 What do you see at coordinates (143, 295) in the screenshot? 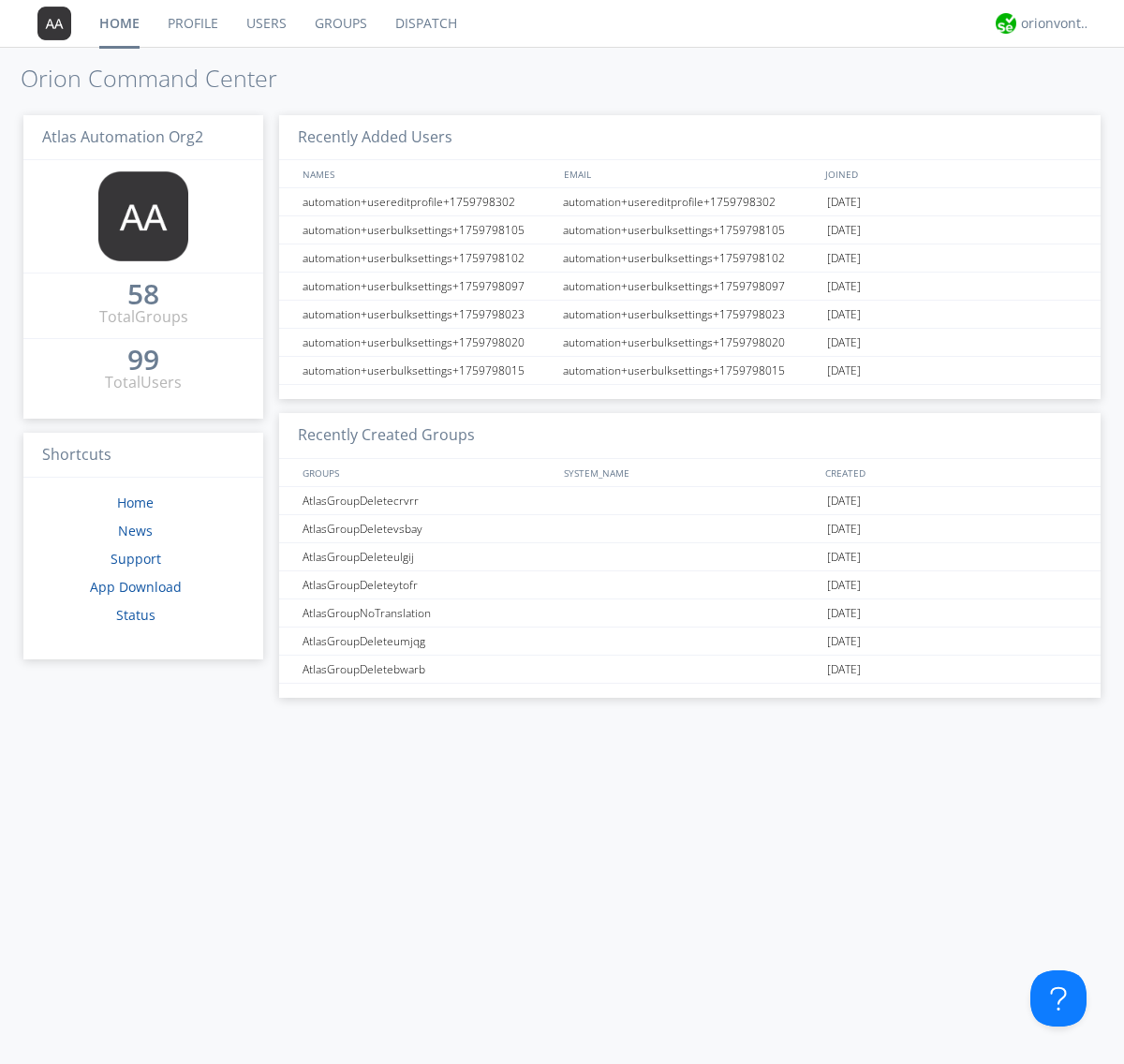
I see `a: 58` at bounding box center [143, 295].